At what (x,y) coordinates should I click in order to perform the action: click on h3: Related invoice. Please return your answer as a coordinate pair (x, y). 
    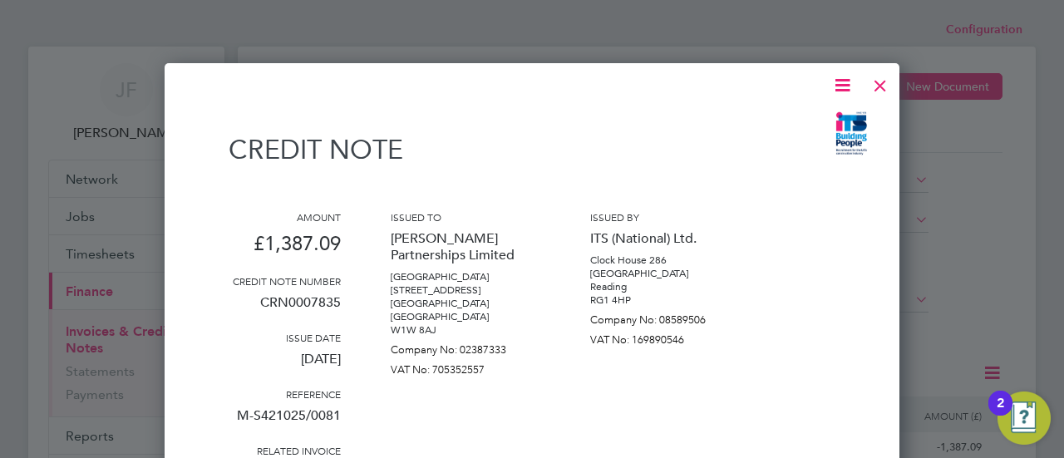
    Looking at the image, I should click on (266, 450).